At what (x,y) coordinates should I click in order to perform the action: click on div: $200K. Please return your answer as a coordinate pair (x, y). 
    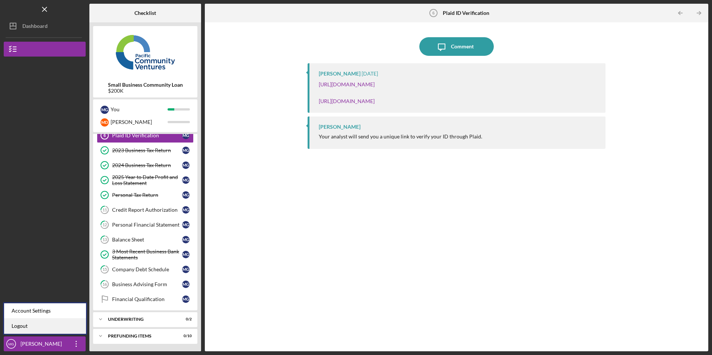
    Looking at the image, I should click on (145, 91).